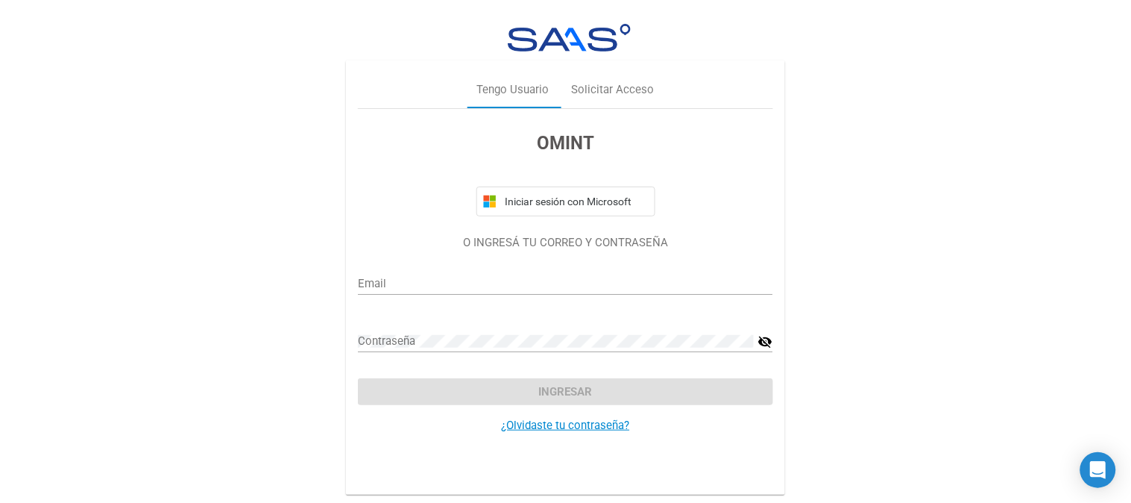 This screenshot has width=1131, height=503. Describe the element at coordinates (576, 201) in the screenshot. I see `span: Iniciar sesión con Microsoft` at that location.